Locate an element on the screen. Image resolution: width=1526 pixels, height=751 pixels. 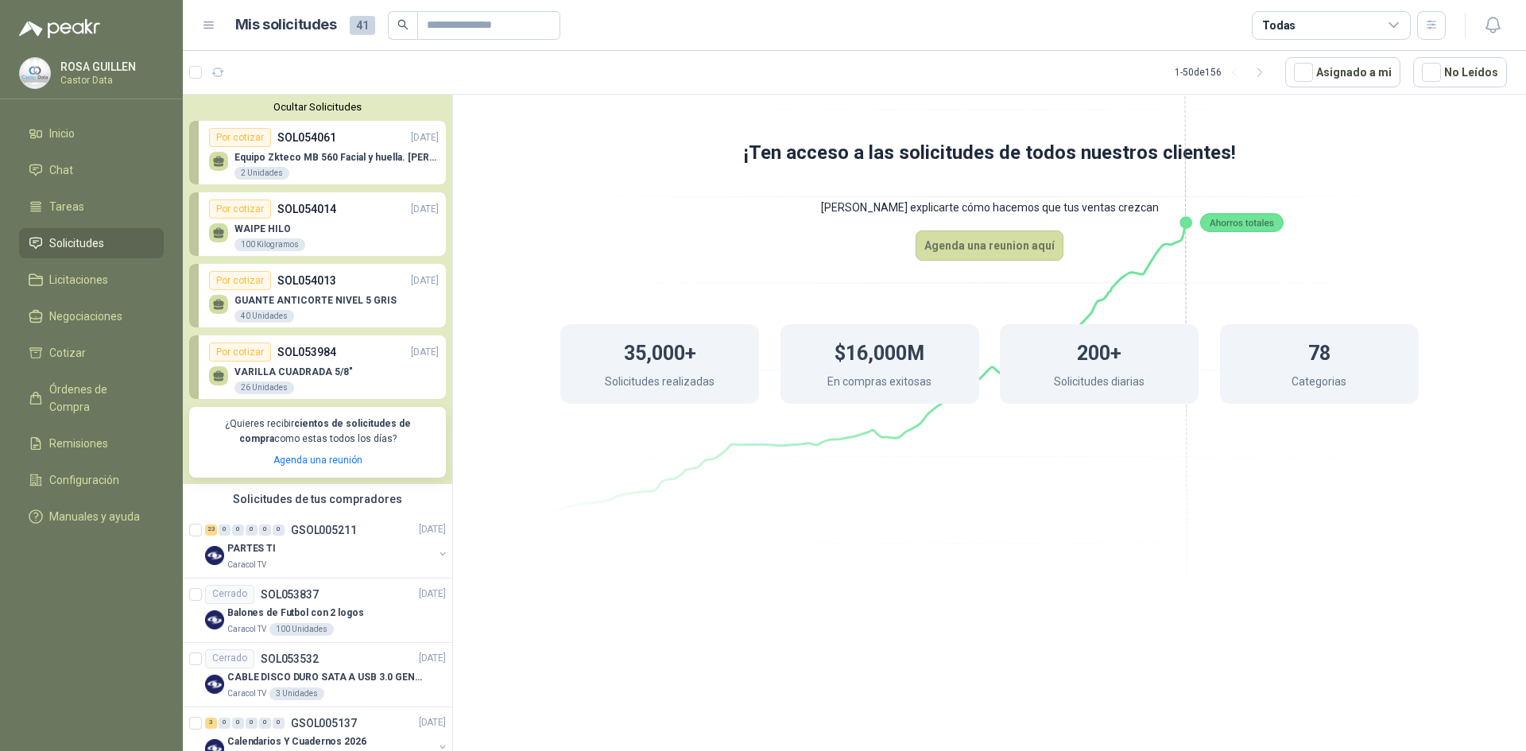
span: 41 is located at coordinates (363, 25).